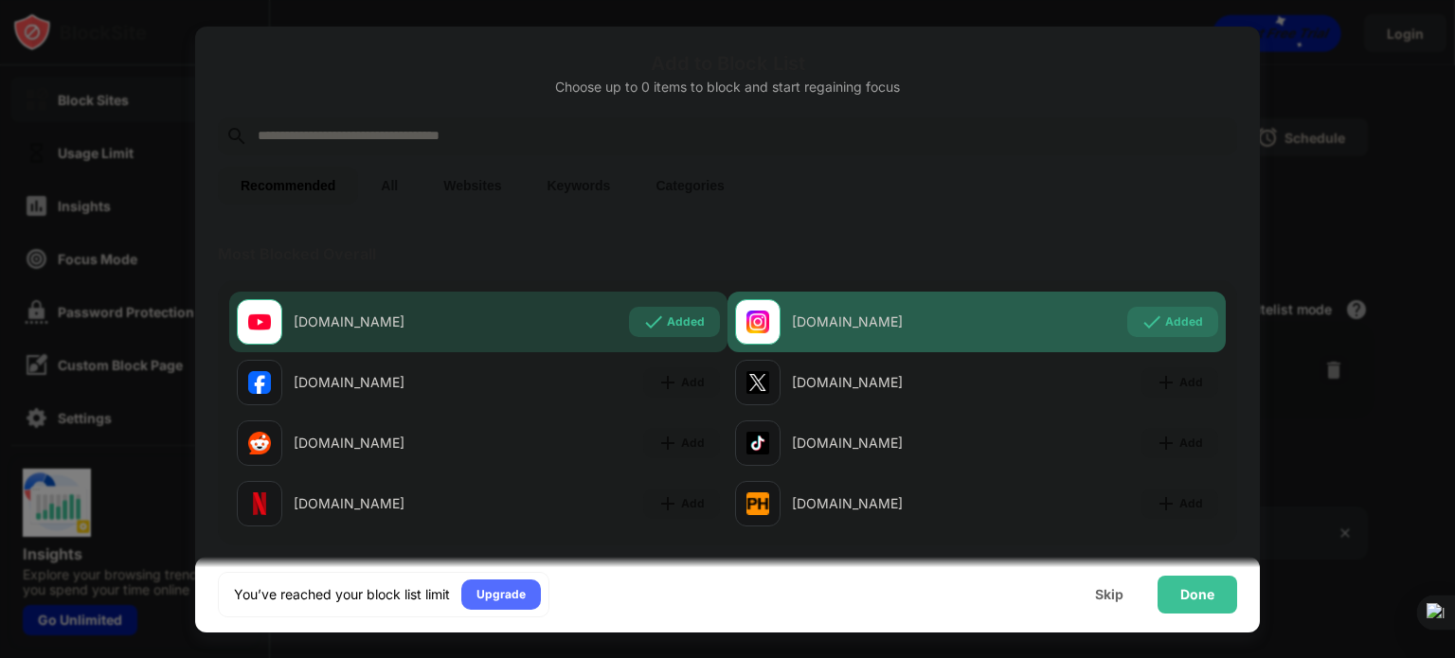 The height and width of the screenshot is (658, 1455). I want to click on div: Upgrade, so click(501, 595).